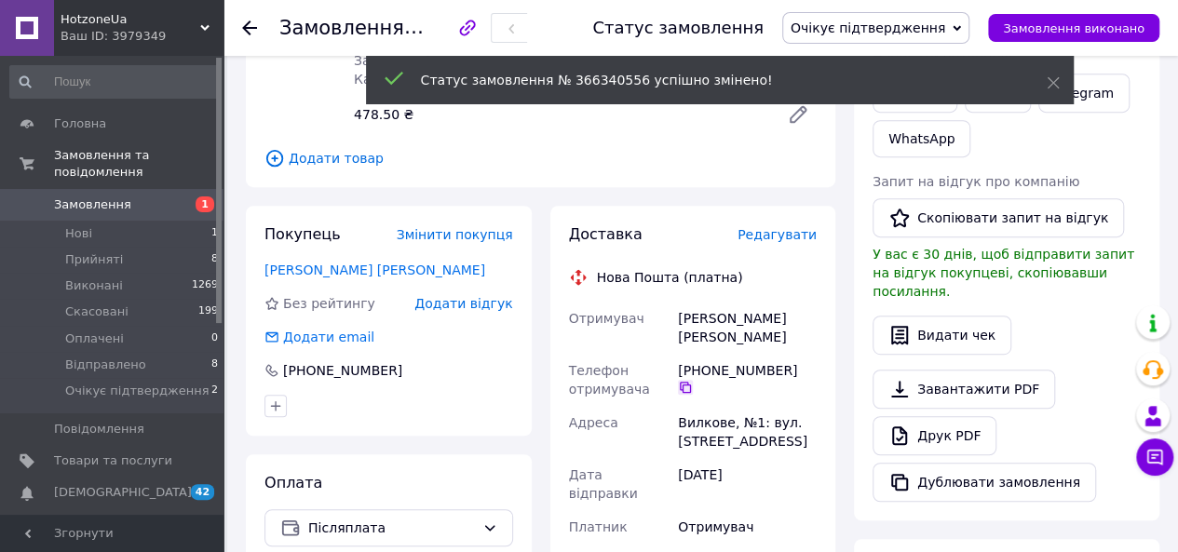  Describe the element at coordinates (1074, 28) in the screenshot. I see `button: Замовлення виконано` at that location.